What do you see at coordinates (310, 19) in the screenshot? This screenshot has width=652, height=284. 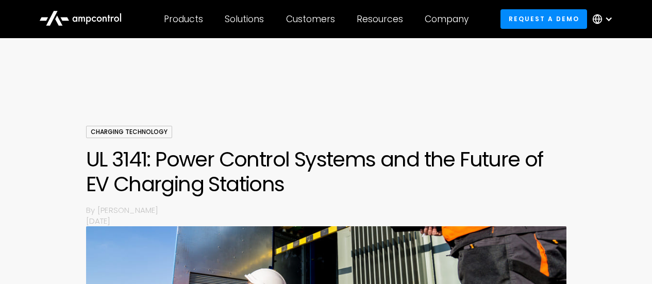 I see `div: Customers` at bounding box center [310, 19].